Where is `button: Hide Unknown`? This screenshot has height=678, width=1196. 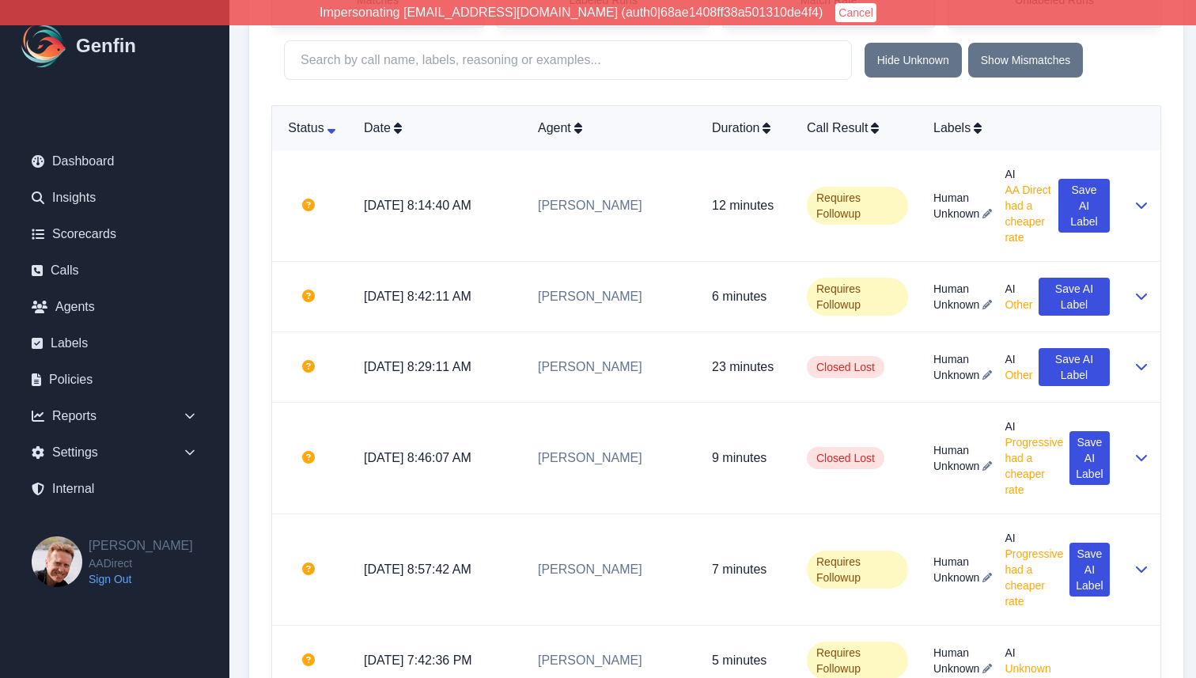 button: Hide Unknown is located at coordinates (913, 60).